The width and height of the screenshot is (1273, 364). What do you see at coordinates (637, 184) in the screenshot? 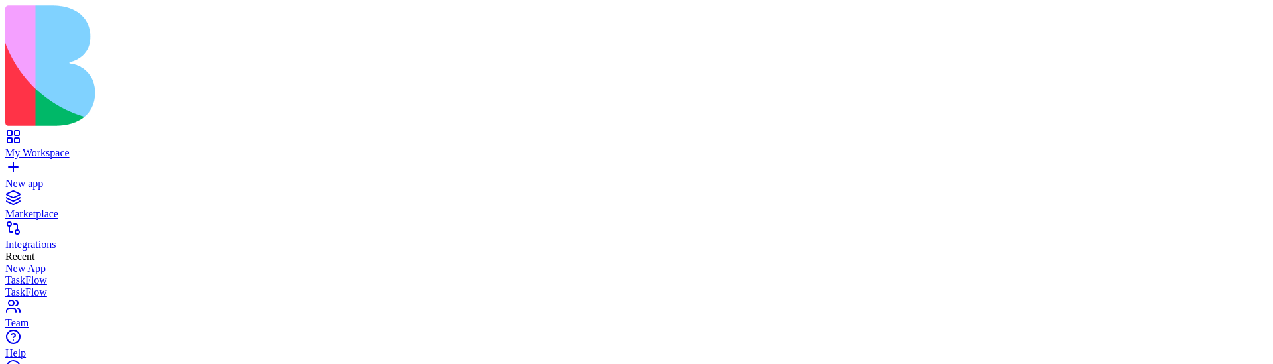
I see `div: New app` at bounding box center [637, 184].